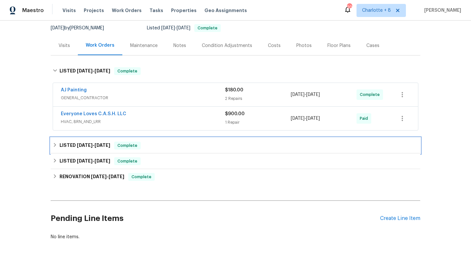  Describe the element at coordinates (156, 10) in the screenshot. I see `span: Tasks` at that location.